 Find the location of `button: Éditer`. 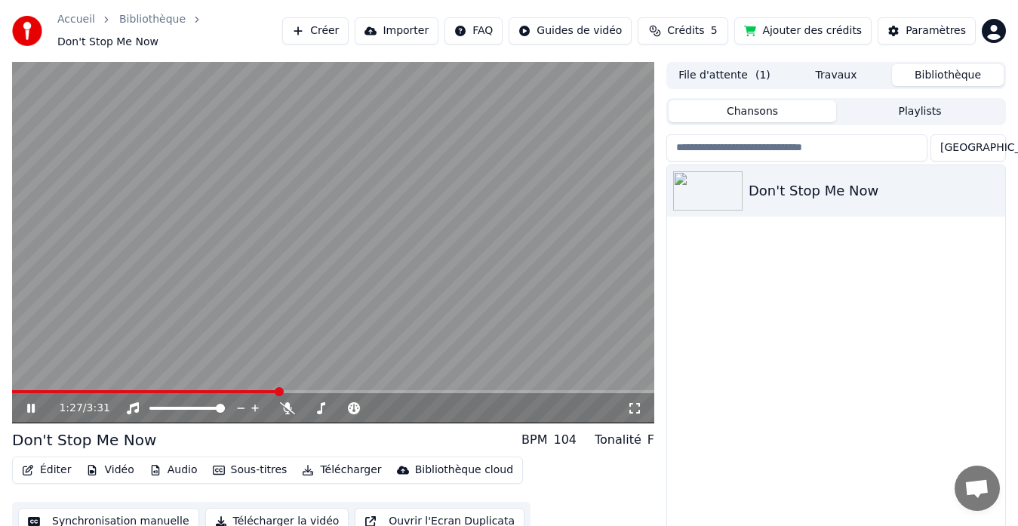

button: Éditer is located at coordinates (46, 470).